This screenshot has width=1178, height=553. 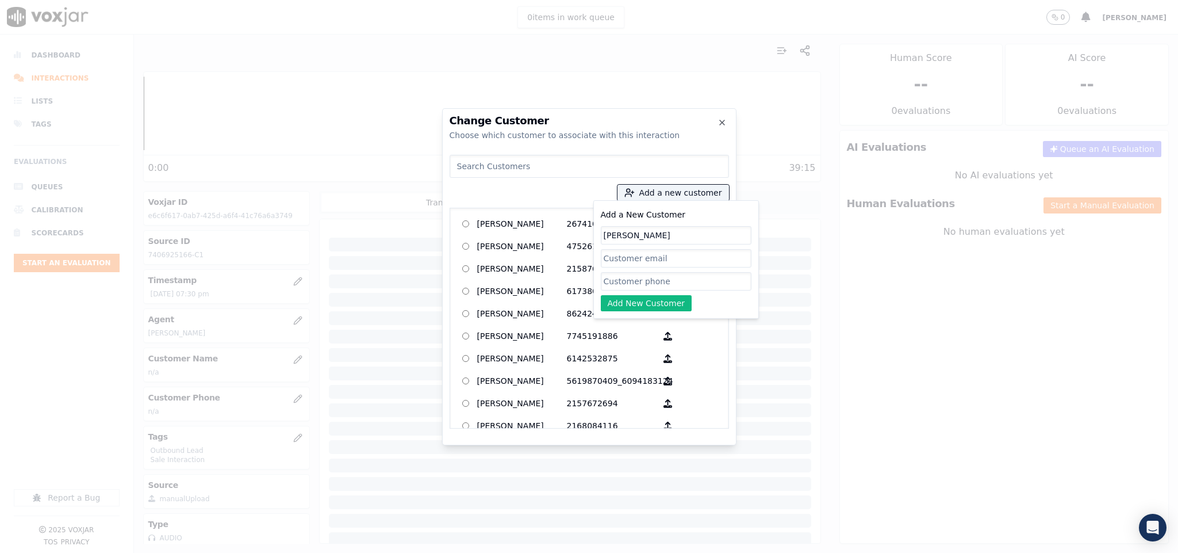 What do you see at coordinates (646, 303) in the screenshot?
I see `button: Add New Customer` at bounding box center [646, 303].